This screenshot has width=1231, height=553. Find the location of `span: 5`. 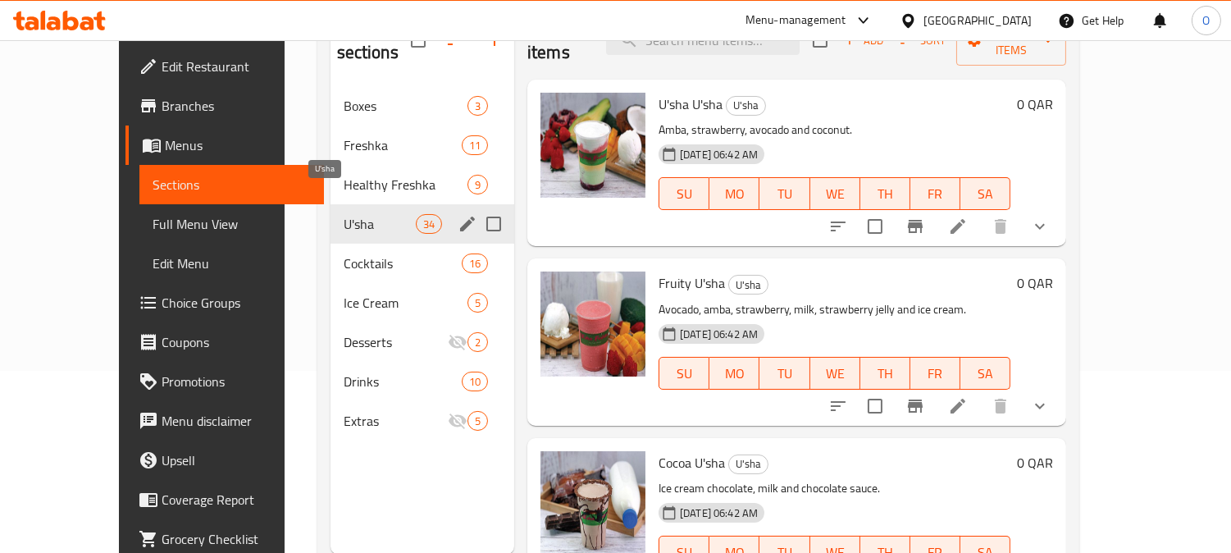

span: 5 is located at coordinates (477, 421).